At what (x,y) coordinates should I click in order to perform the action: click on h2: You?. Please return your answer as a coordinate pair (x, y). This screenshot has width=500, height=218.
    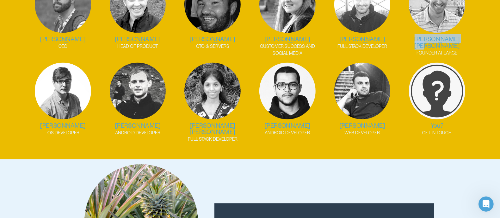
    Looking at the image, I should click on (437, 125).